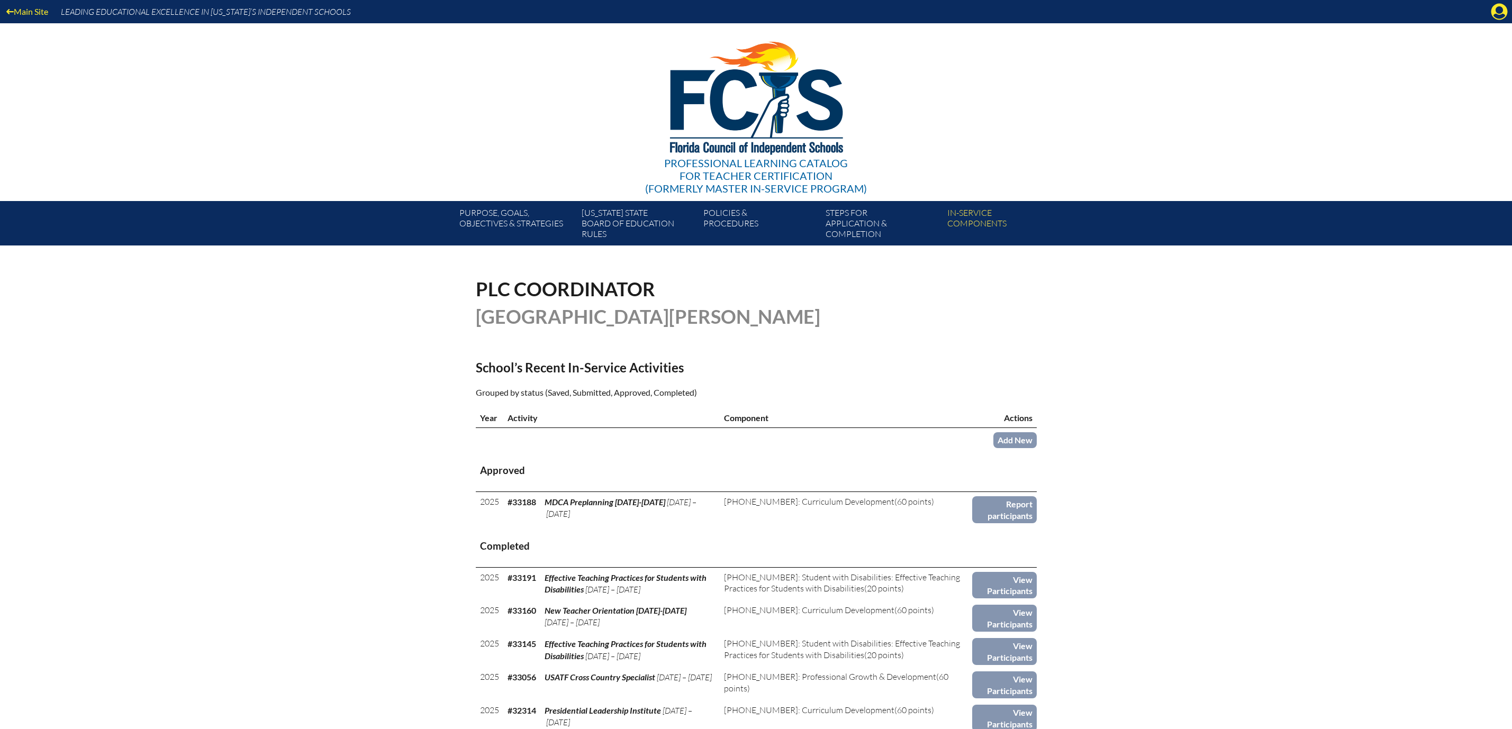 This screenshot has height=729, width=1512. What do you see at coordinates (516, 225) in the screenshot?
I see `a: Purpose, goals,objectives & strategies` at bounding box center [516, 225].